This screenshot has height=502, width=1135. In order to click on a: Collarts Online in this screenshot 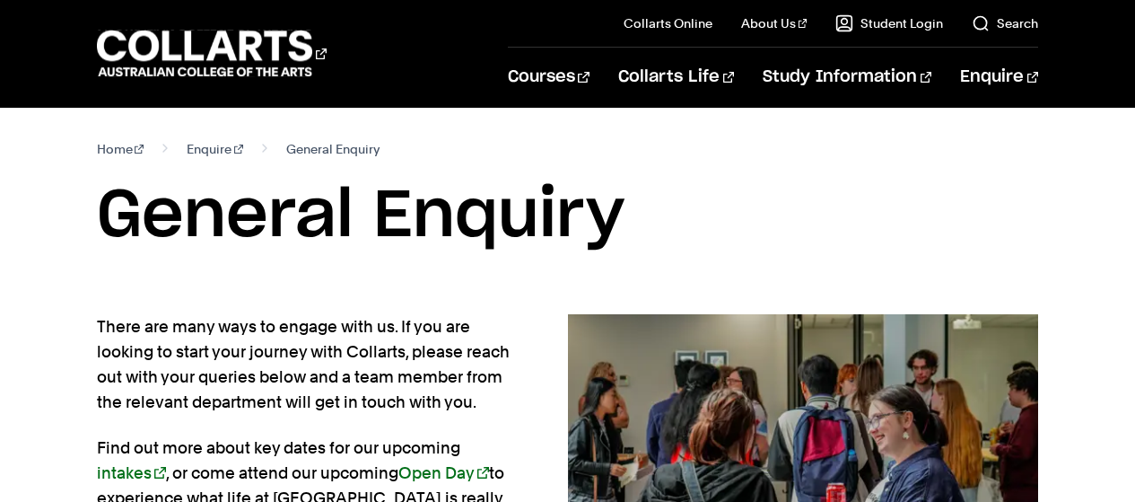, I will do `click(668, 23)`.